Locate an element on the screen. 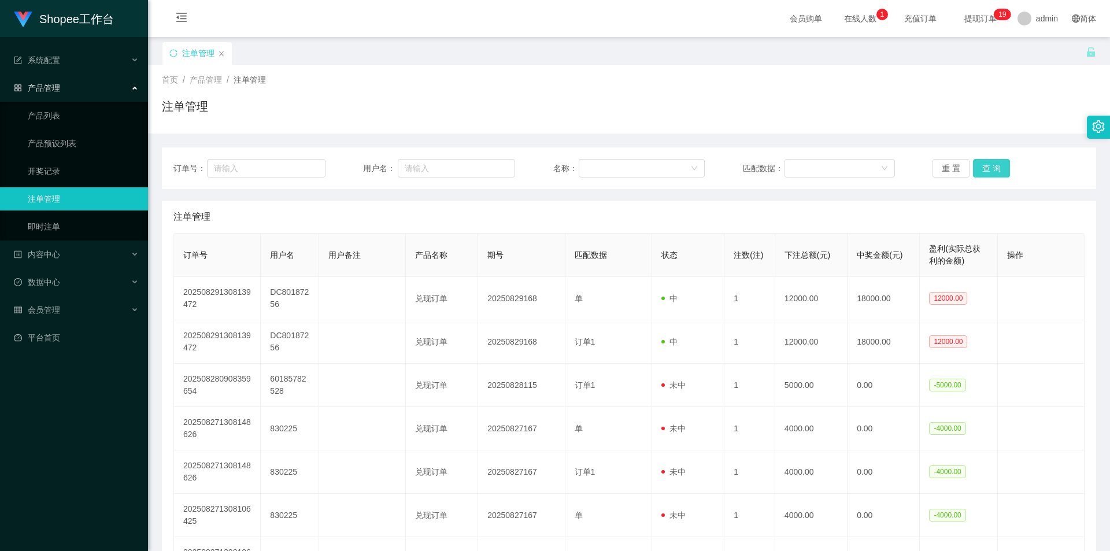 This screenshot has width=1110, height=551. span: 注数(注) is located at coordinates (748, 255).